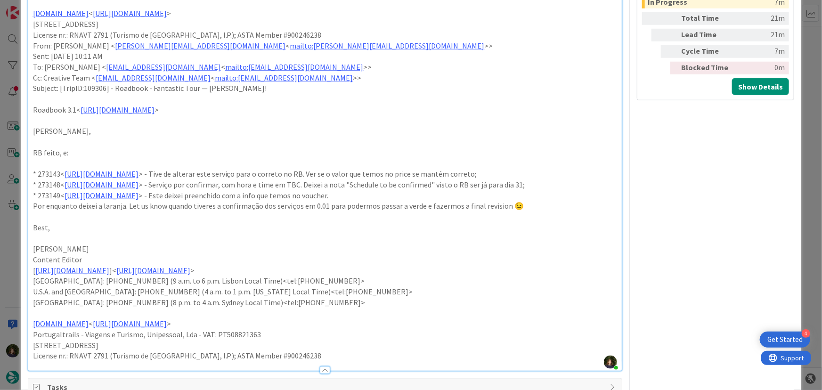  I want to click on p: Roadbook 3.1< >, so click(325, 110).